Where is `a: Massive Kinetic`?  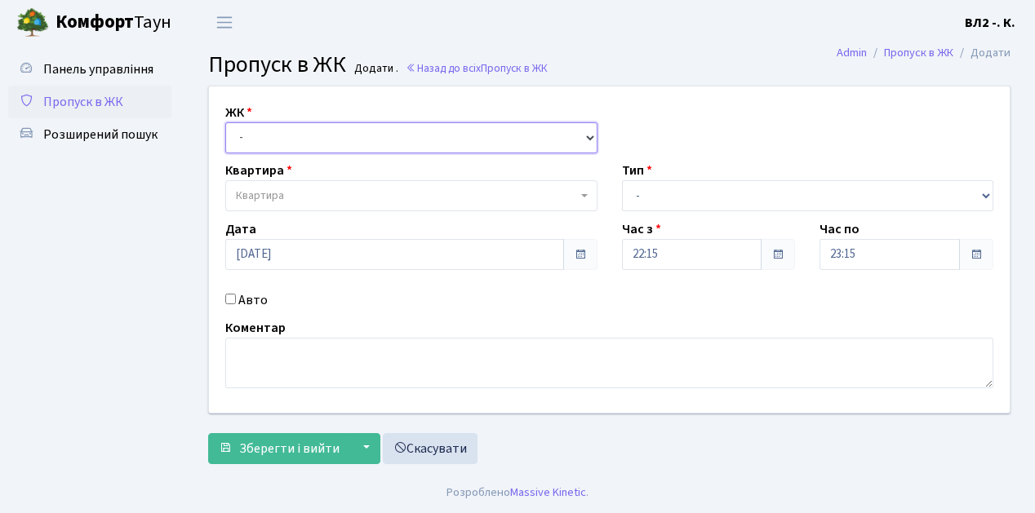
a: Massive Kinetic is located at coordinates (548, 492).